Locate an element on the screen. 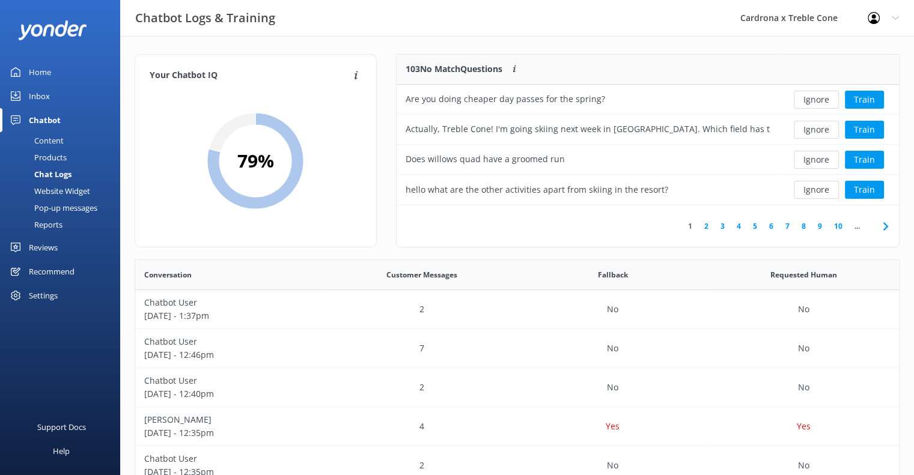 The image size is (914, 475). div: grid is located at coordinates (647, 145).